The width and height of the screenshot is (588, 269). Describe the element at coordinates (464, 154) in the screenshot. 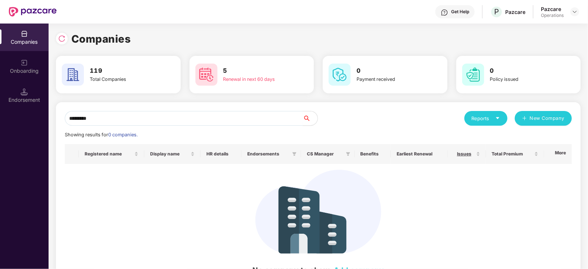

I see `span: Issues` at that location.